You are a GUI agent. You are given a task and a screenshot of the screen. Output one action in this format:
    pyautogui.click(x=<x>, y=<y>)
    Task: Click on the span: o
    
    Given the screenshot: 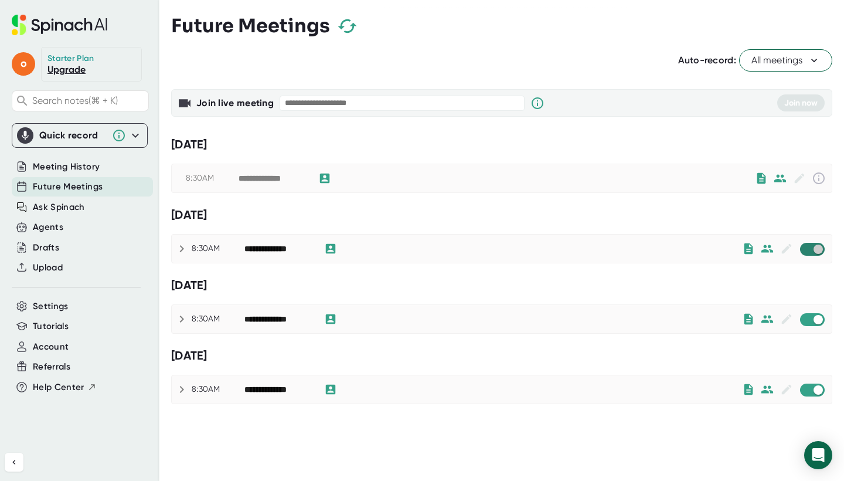 What is the action you would take?
    pyautogui.click(x=23, y=64)
    